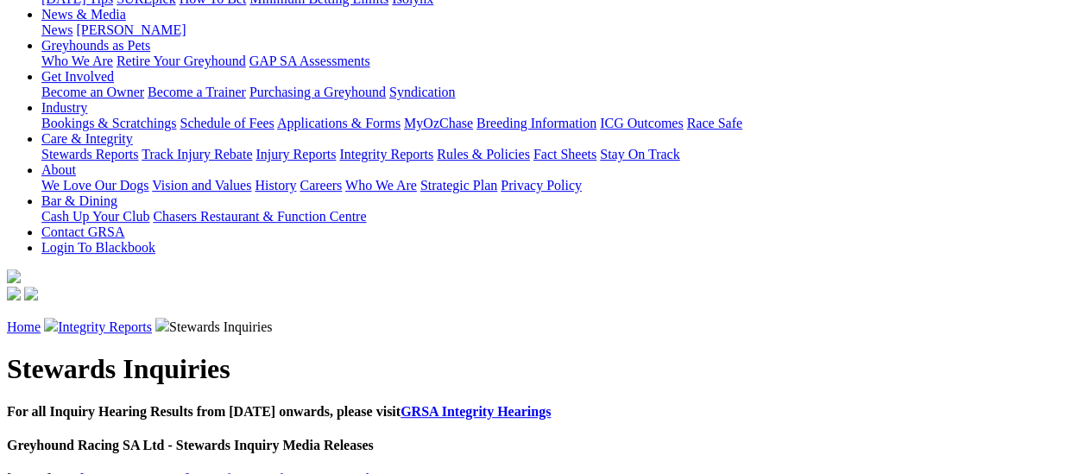  What do you see at coordinates (95, 185) in the screenshot?
I see `a: We Love Our Dogs` at bounding box center [95, 185].